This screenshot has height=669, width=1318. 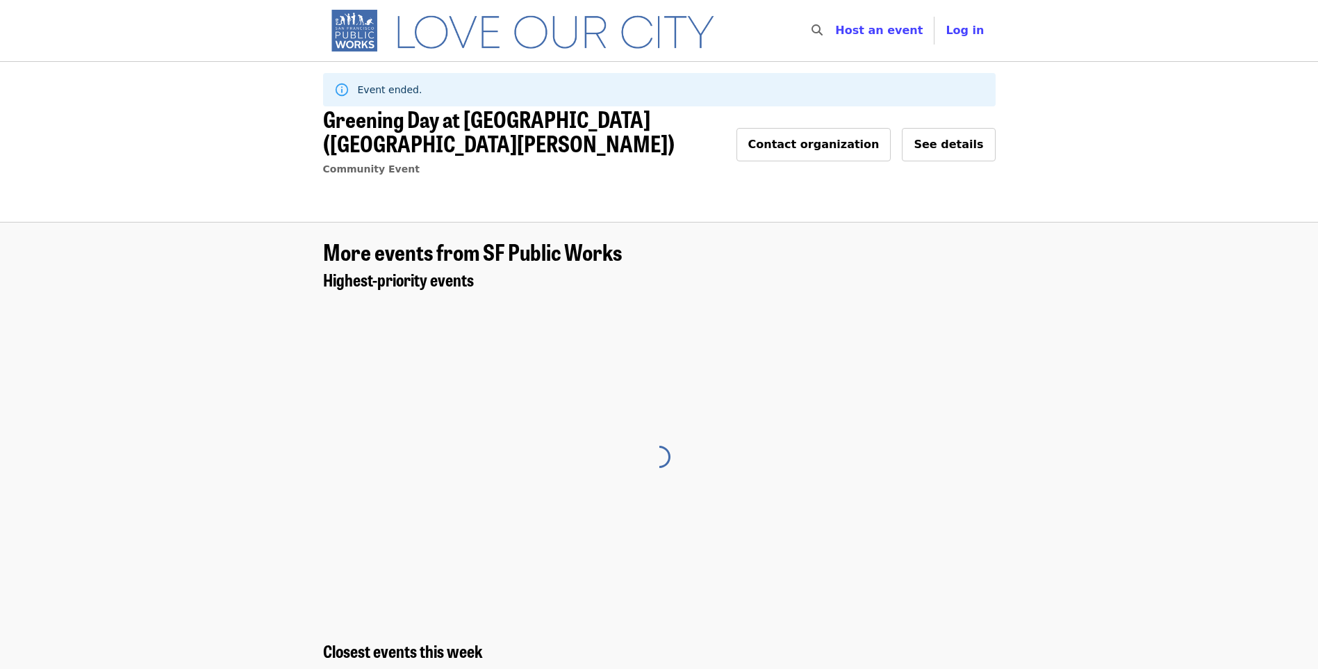 I want to click on span: See details, so click(x=949, y=144).